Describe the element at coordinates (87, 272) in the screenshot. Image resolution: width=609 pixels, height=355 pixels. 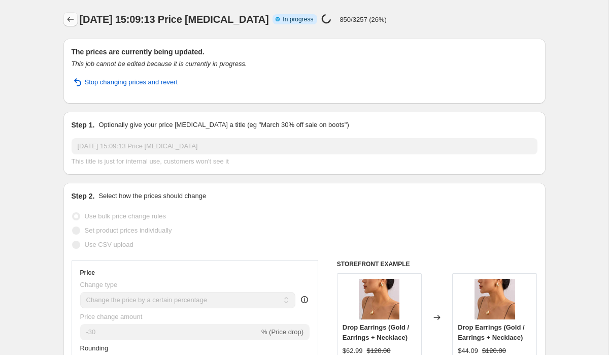
I see `h3: Price` at that location.